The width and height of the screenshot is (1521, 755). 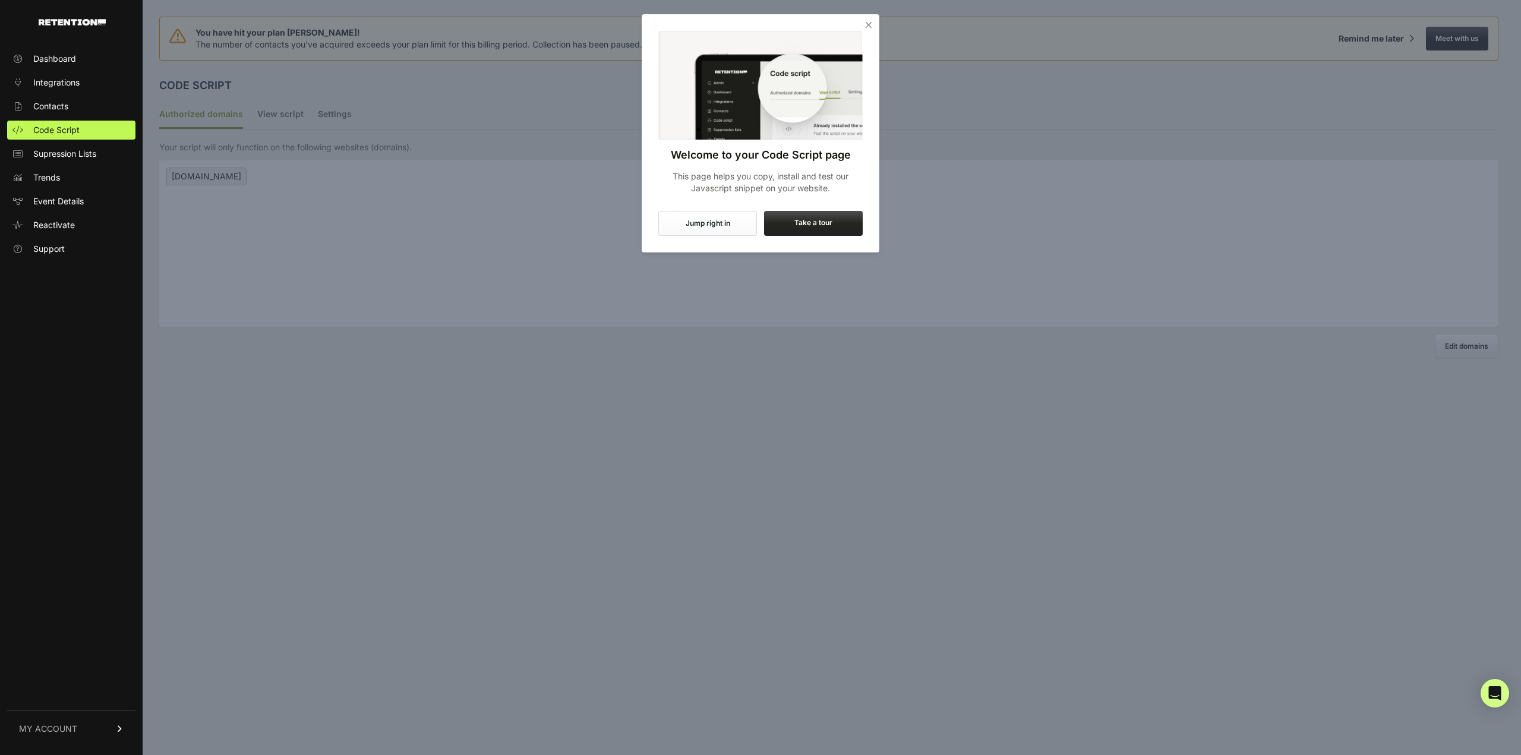 What do you see at coordinates (71, 154) in the screenshot?
I see `a: Supression Lists` at bounding box center [71, 154].